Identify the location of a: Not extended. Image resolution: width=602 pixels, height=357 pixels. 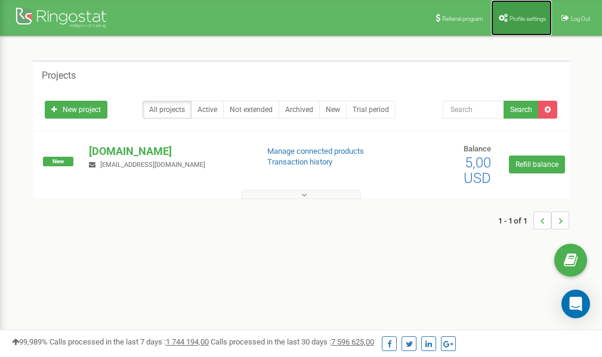
(251, 110).